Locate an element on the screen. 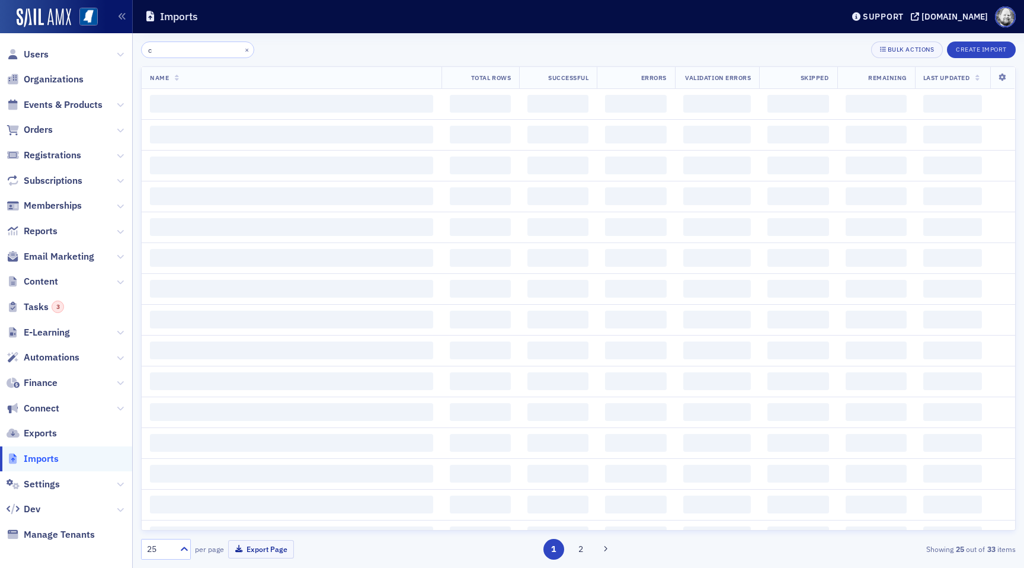 The image size is (1024, 568). span: Finance is located at coordinates (40, 383).